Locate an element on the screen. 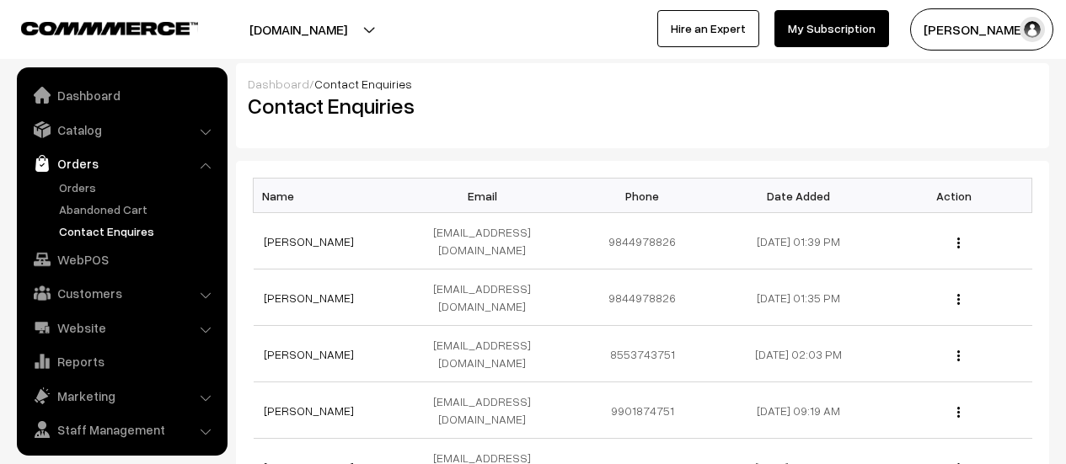 This screenshot has height=464, width=1066. a: Website is located at coordinates (121, 328).